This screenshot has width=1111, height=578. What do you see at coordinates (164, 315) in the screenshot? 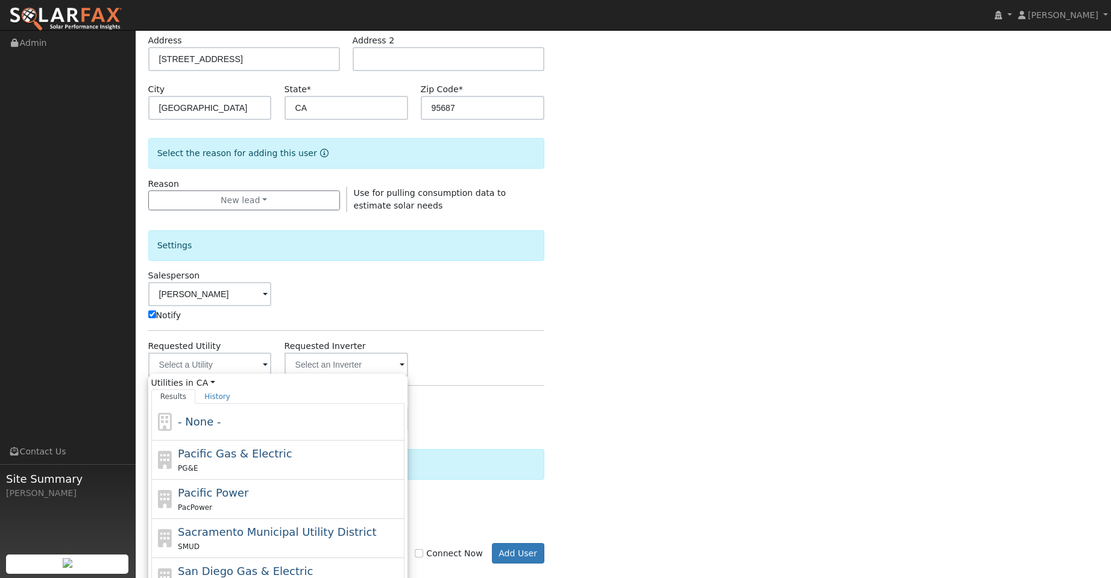
I see `label: Notify` at bounding box center [164, 315].